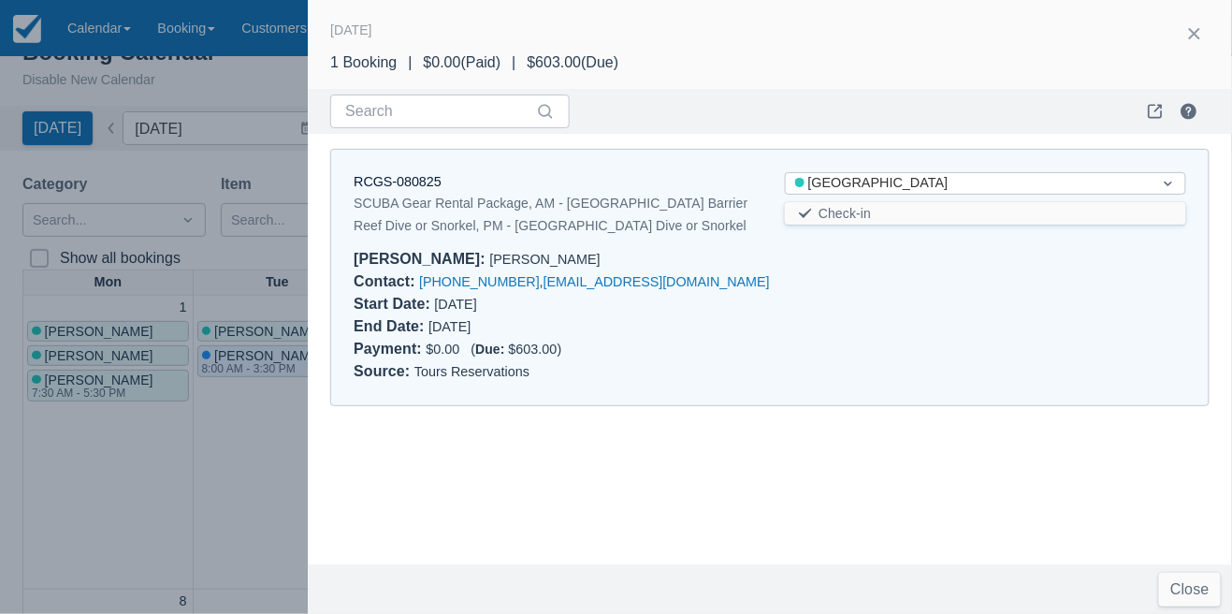 The image size is (1232, 614). I want to click on div: $0.00, so click(770, 349).